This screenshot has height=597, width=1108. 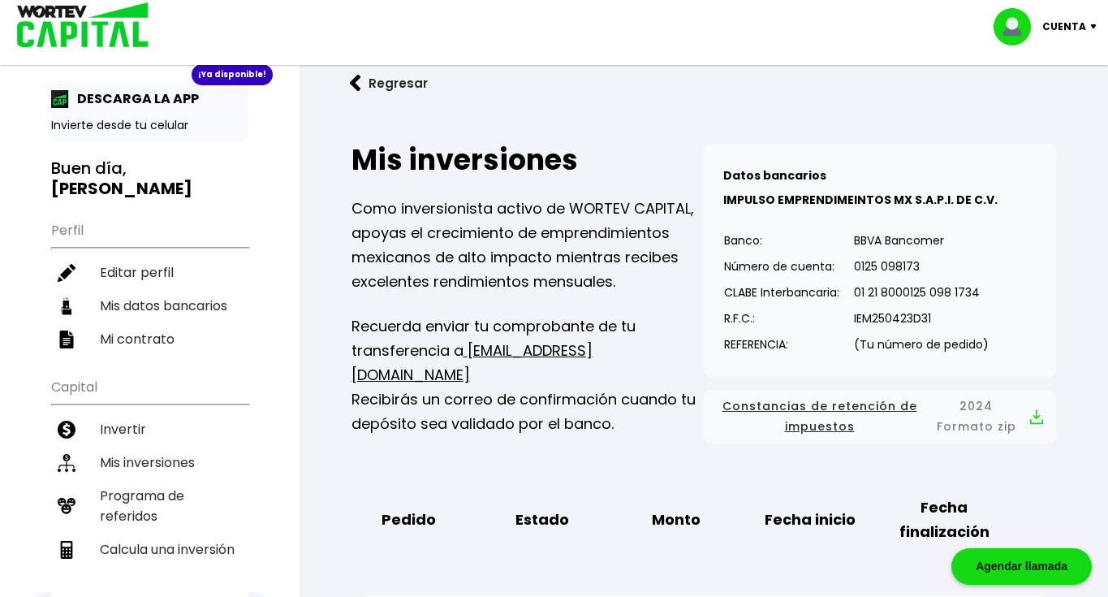 I want to click on li: Programa de referidos, so click(x=149, y=506).